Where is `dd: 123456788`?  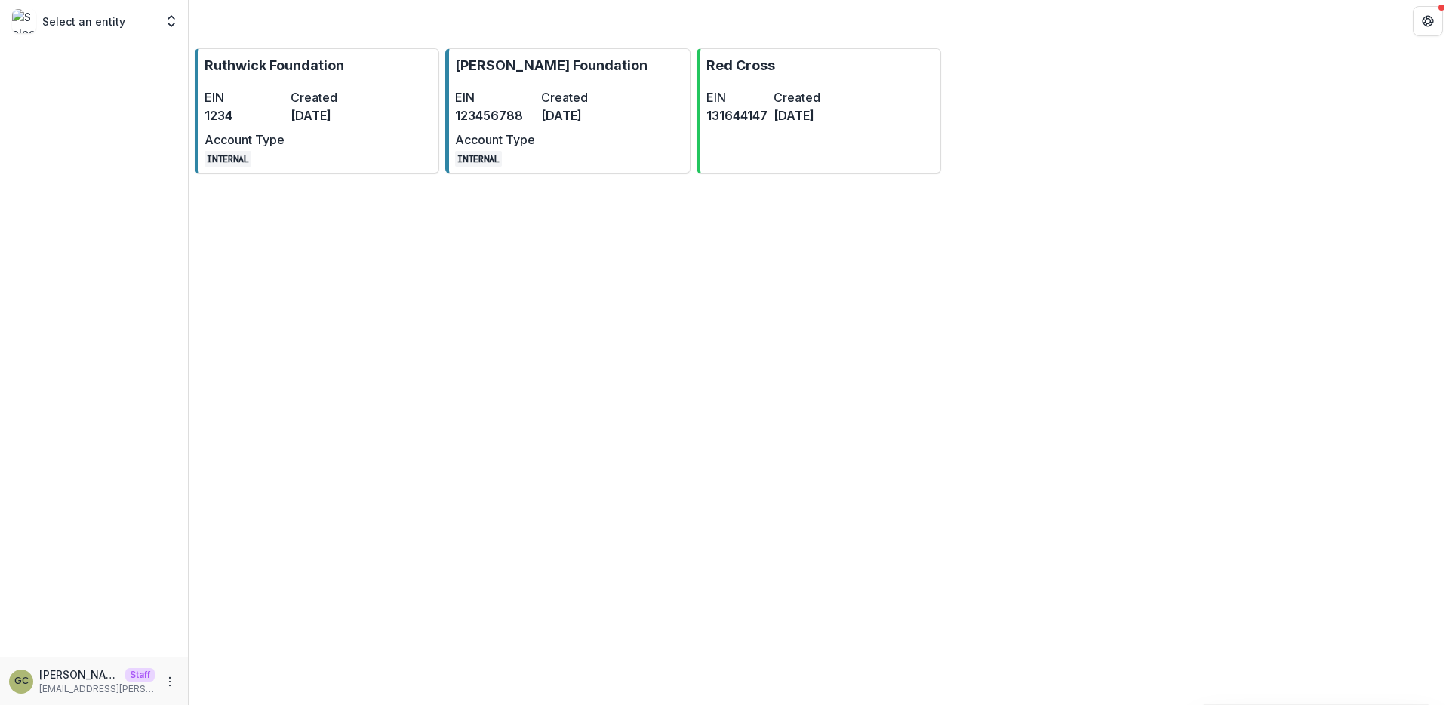 dd: 123456788 is located at coordinates (495, 115).